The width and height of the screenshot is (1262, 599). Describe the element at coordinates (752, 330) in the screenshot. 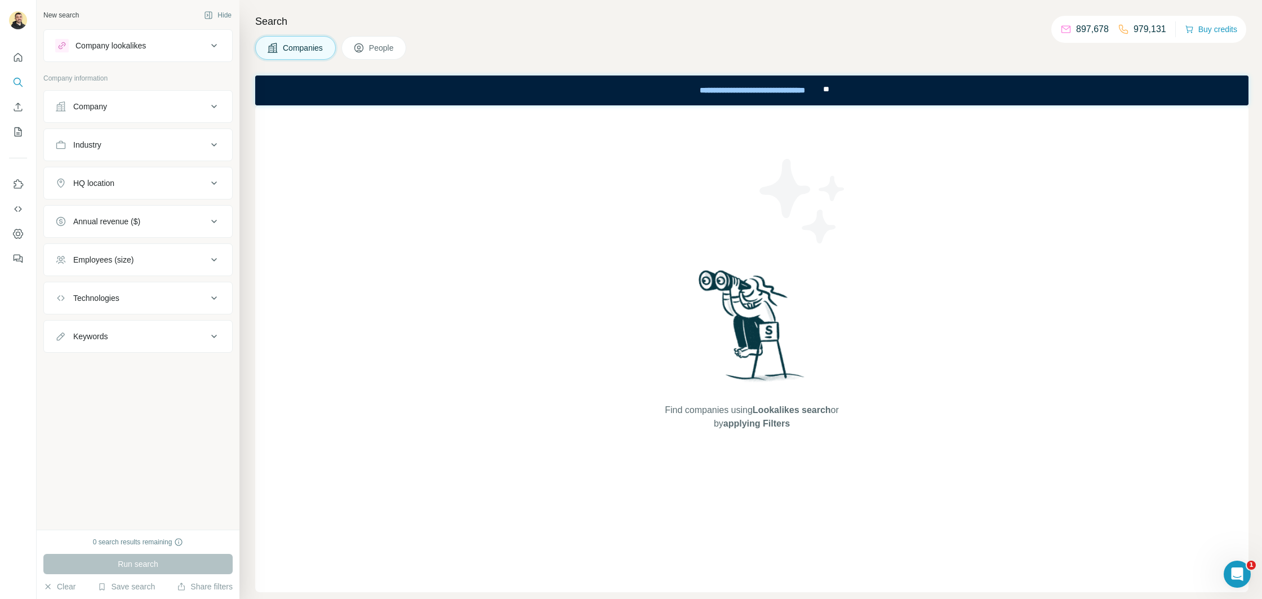

I see `img: Surfe Illustration - Woman searching with binoculars` at that location.